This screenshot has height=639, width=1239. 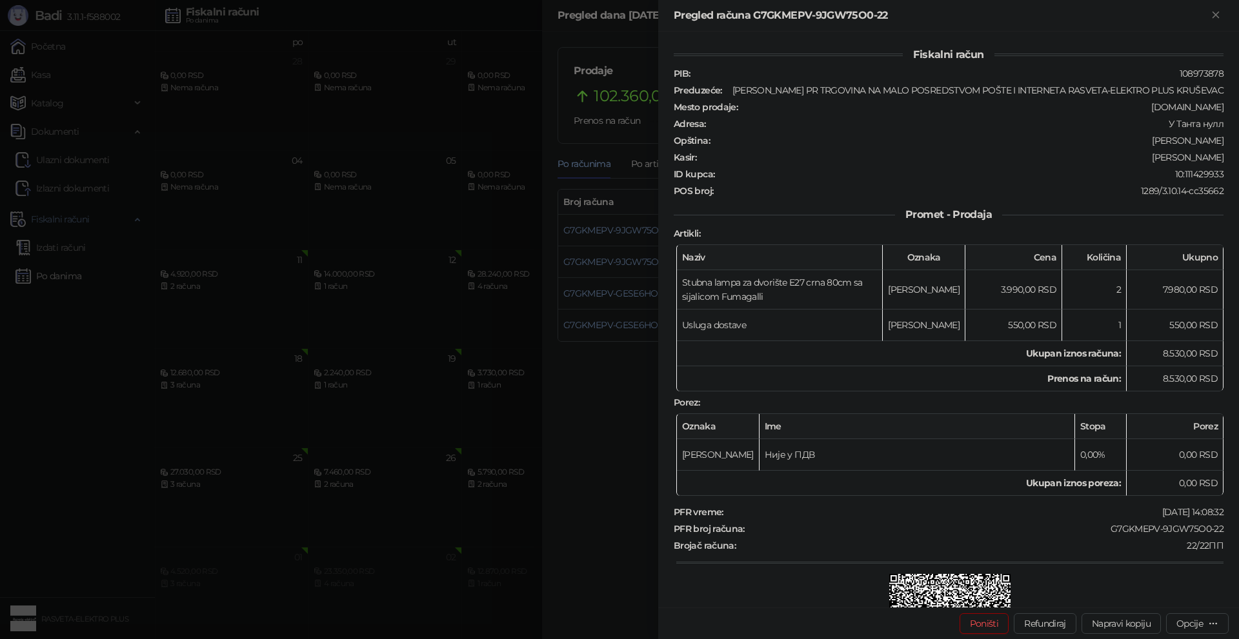 What do you see at coordinates (1014, 257) in the screenshot?
I see `th: Cena` at bounding box center [1014, 257].